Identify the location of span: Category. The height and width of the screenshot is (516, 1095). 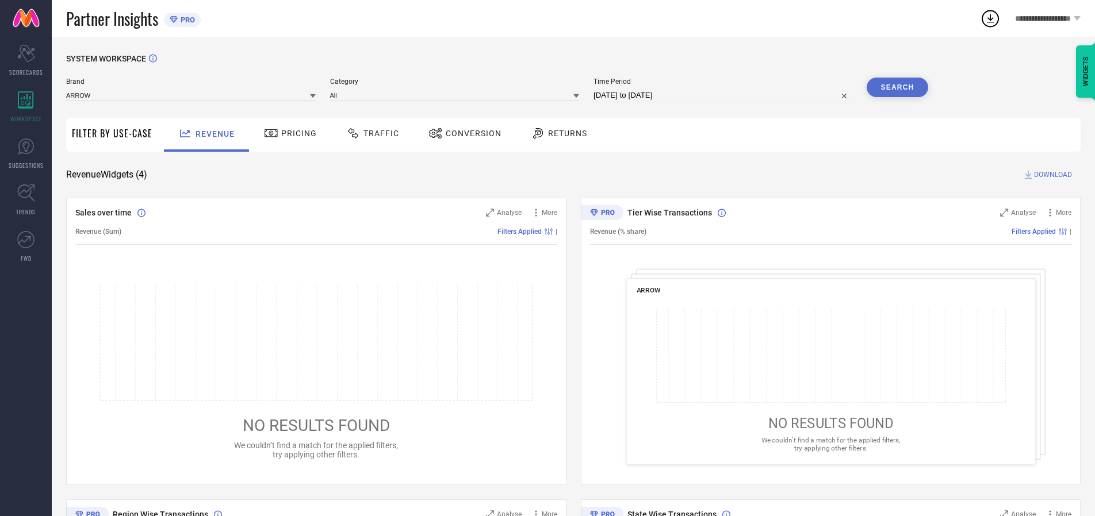
(455, 82).